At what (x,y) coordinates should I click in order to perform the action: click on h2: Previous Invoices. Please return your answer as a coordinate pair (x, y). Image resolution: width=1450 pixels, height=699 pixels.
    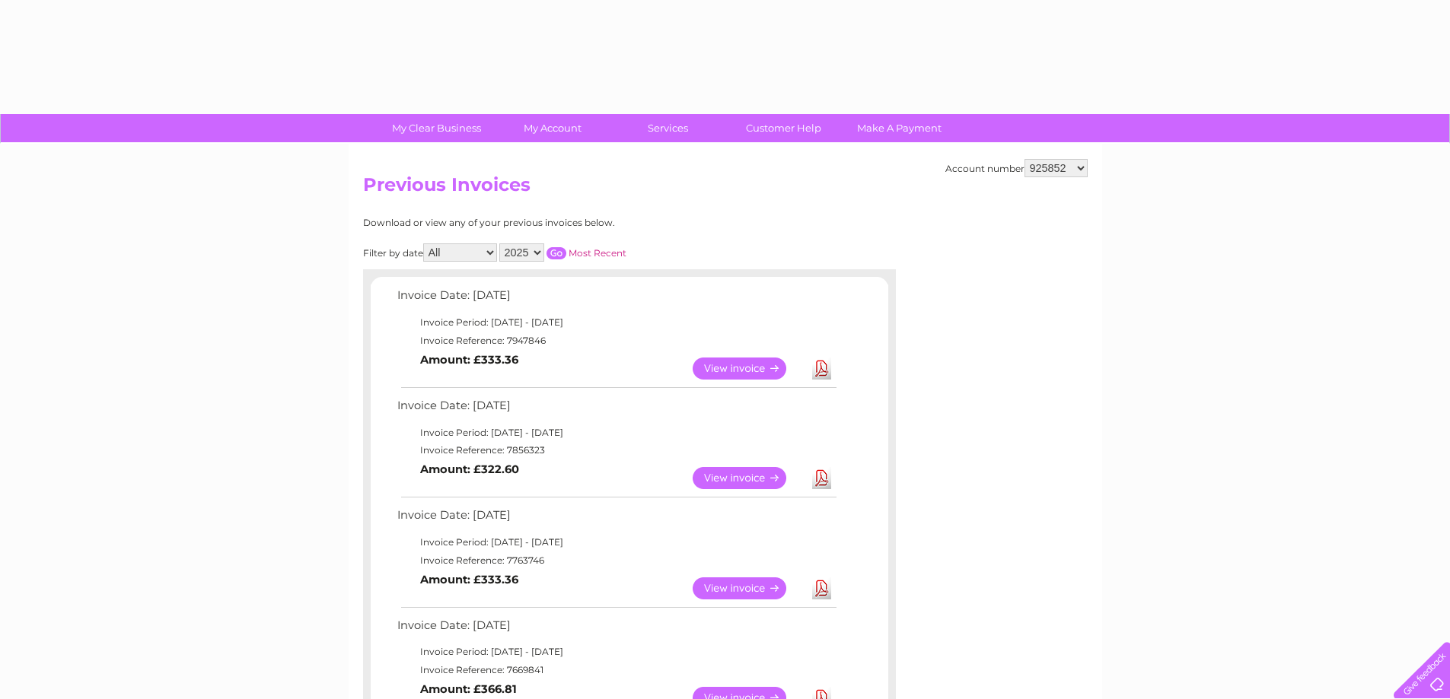
    Looking at the image, I should click on (725, 189).